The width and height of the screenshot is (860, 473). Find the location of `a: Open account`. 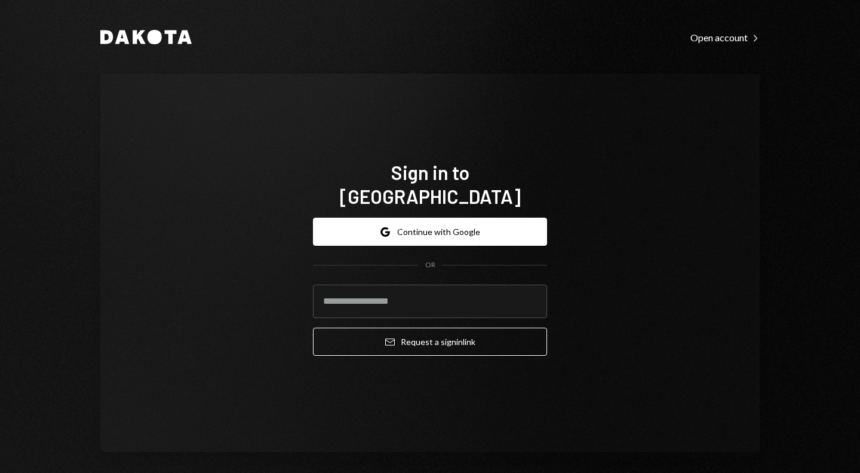

a: Open account is located at coordinates (725, 37).